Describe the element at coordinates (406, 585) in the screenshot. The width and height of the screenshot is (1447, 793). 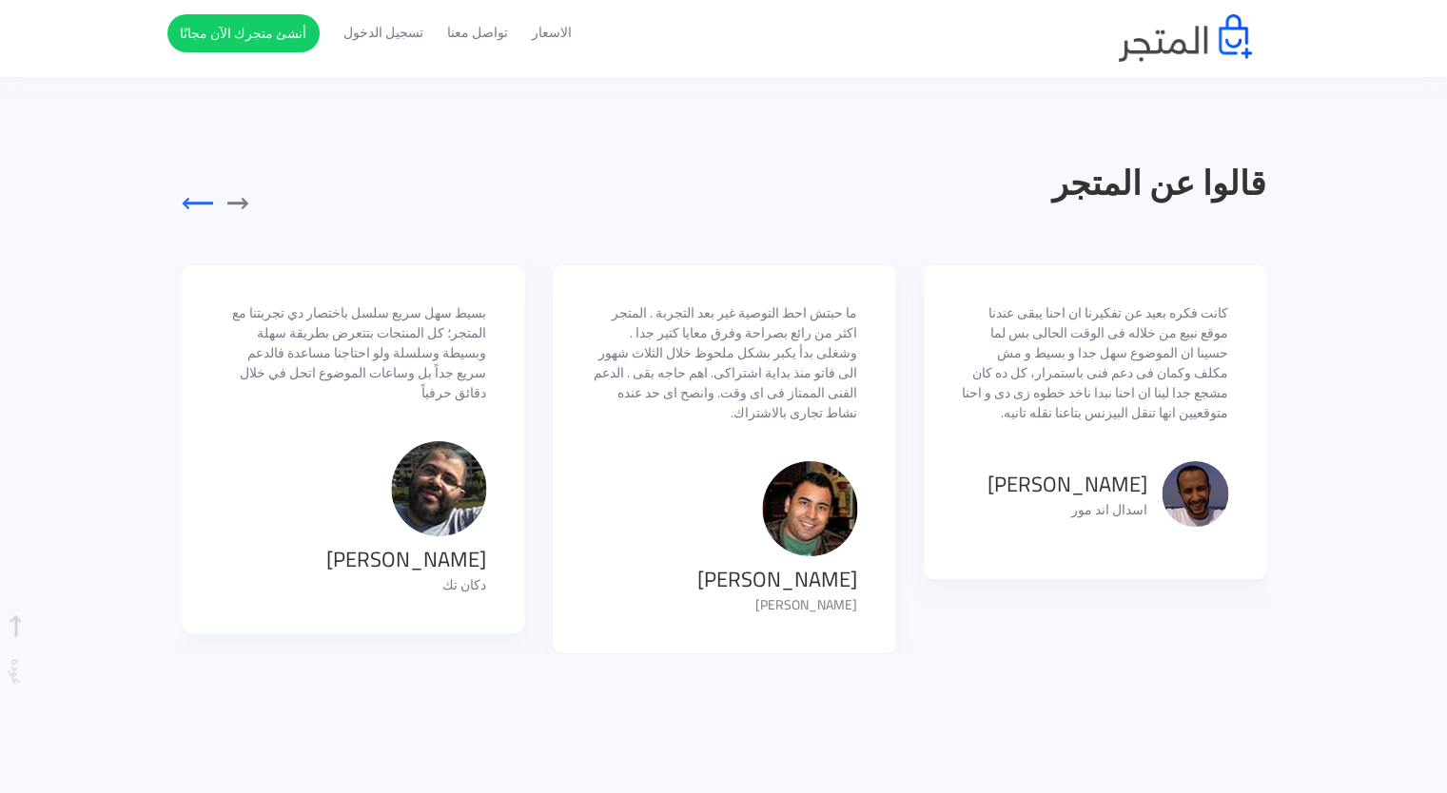
I see `p: دكان تك` at that location.